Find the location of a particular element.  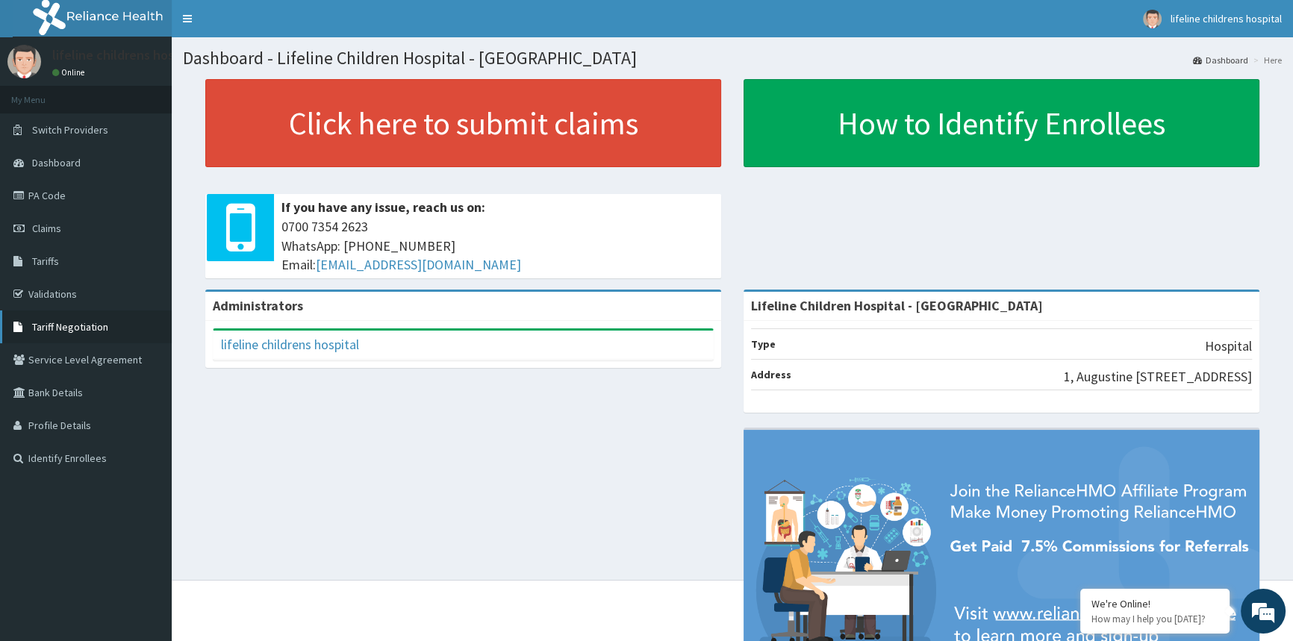

span: Tariff Negotiation is located at coordinates (70, 327).